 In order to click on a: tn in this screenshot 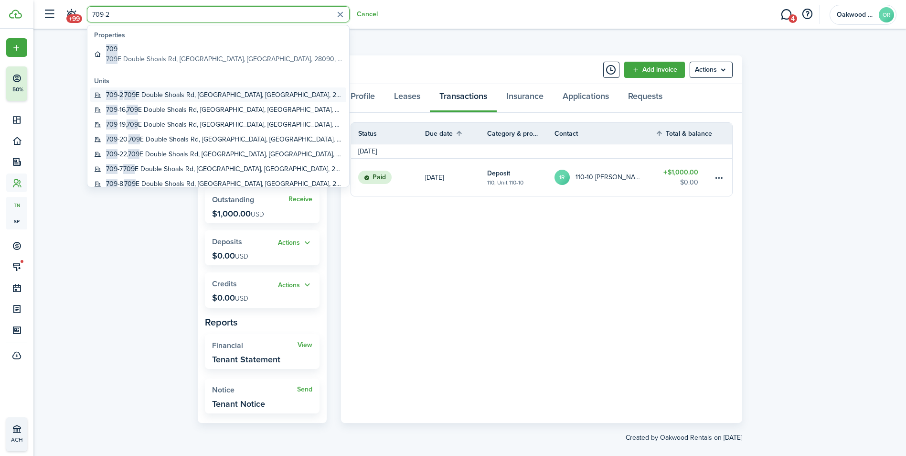, I will do `click(17, 205)`.